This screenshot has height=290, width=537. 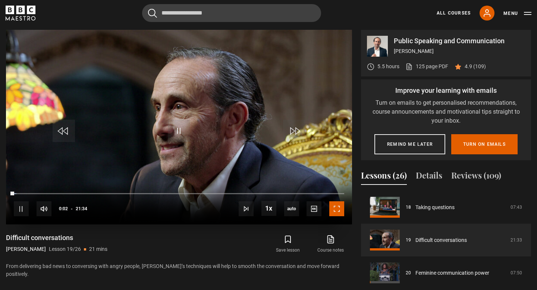 I want to click on input: Search, so click(x=232, y=13).